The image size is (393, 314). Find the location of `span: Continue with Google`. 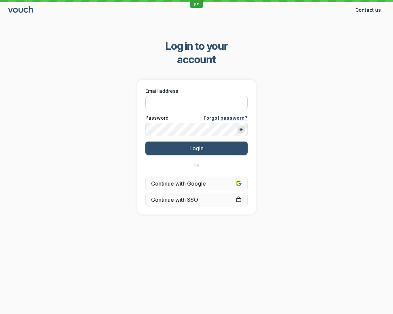

span: Continue with Google is located at coordinates (196, 184).